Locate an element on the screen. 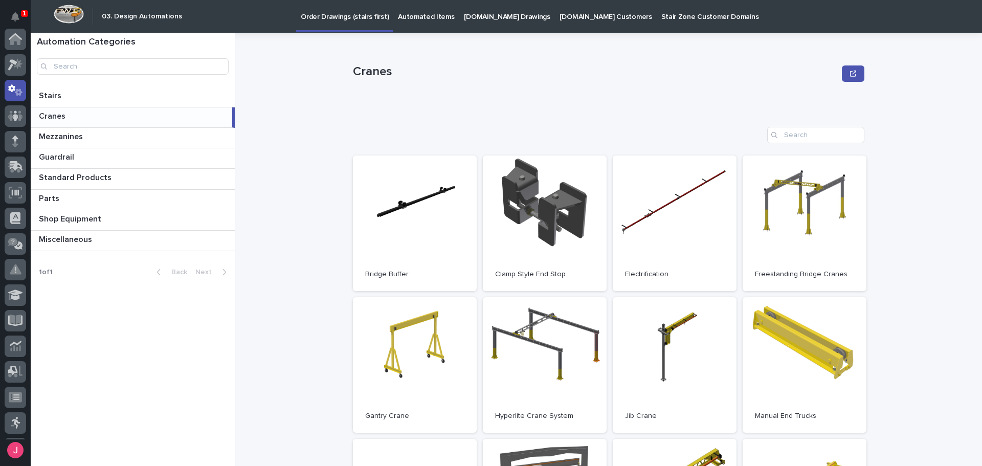 The height and width of the screenshot is (466, 982). a: StairsStairs is located at coordinates (133, 97).